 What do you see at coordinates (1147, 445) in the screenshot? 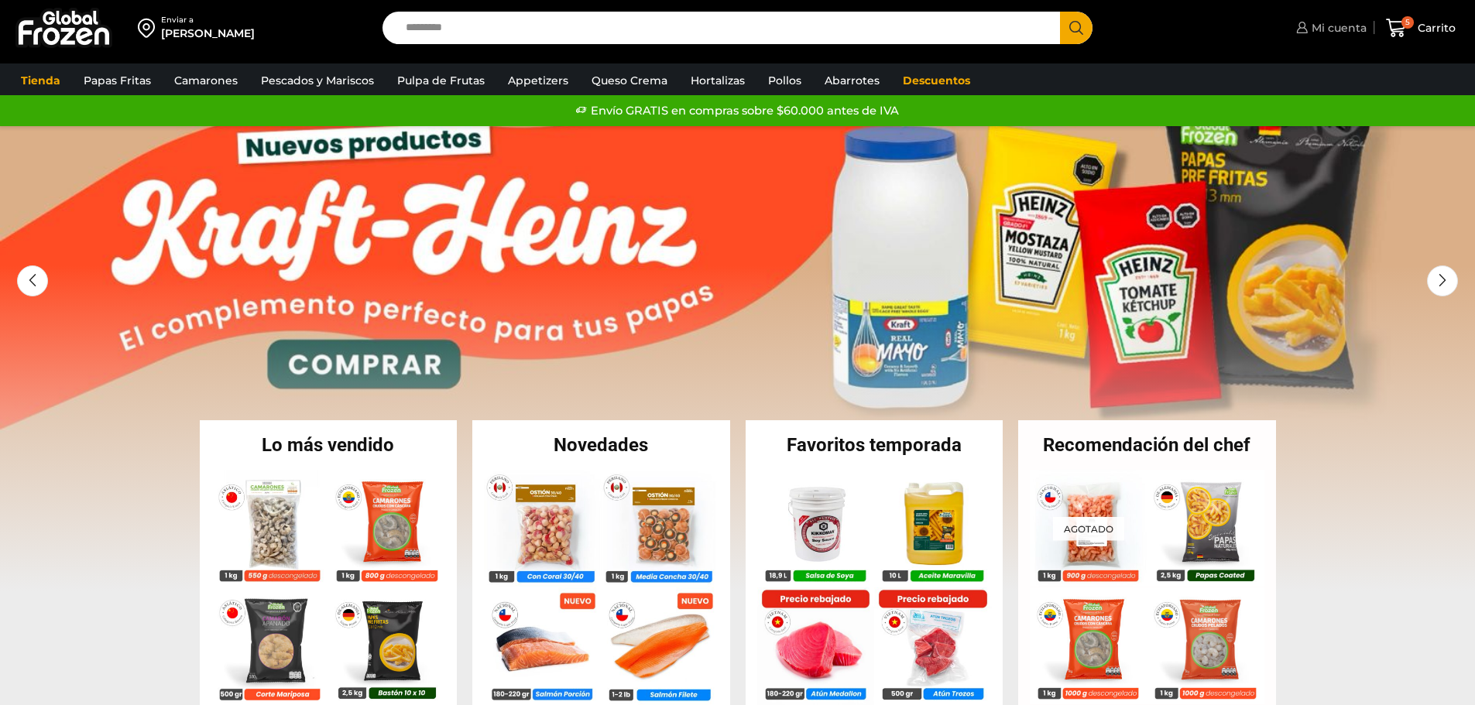
I see `h2: Recomendación del chef` at bounding box center [1147, 445].